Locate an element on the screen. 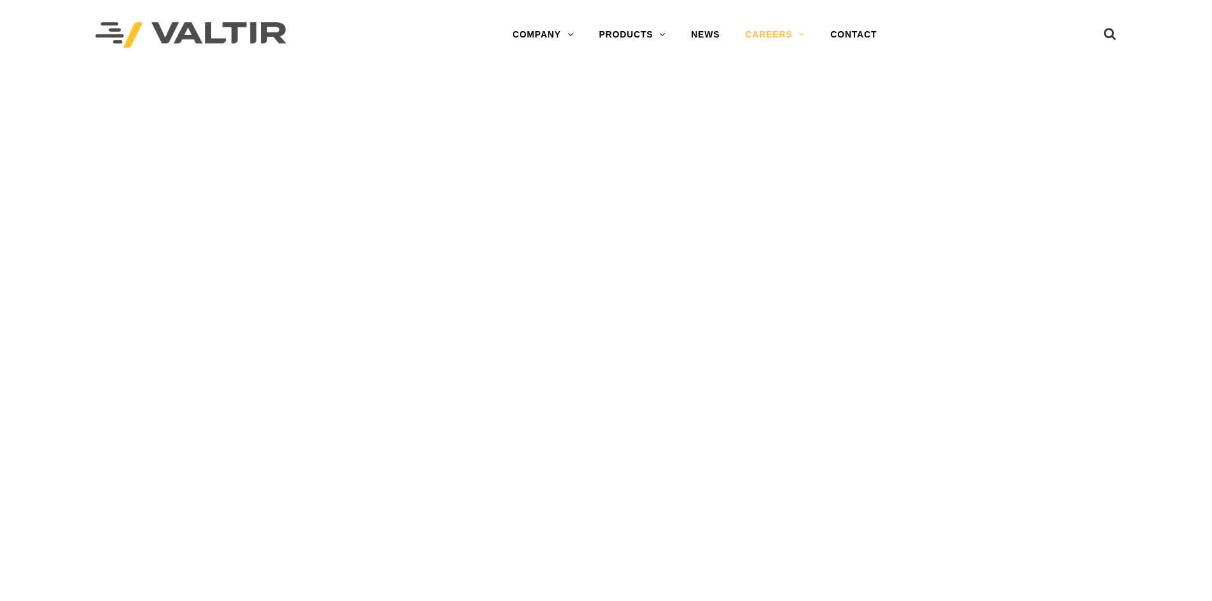 The image size is (1212, 601). a: CAREERS is located at coordinates (775, 35).